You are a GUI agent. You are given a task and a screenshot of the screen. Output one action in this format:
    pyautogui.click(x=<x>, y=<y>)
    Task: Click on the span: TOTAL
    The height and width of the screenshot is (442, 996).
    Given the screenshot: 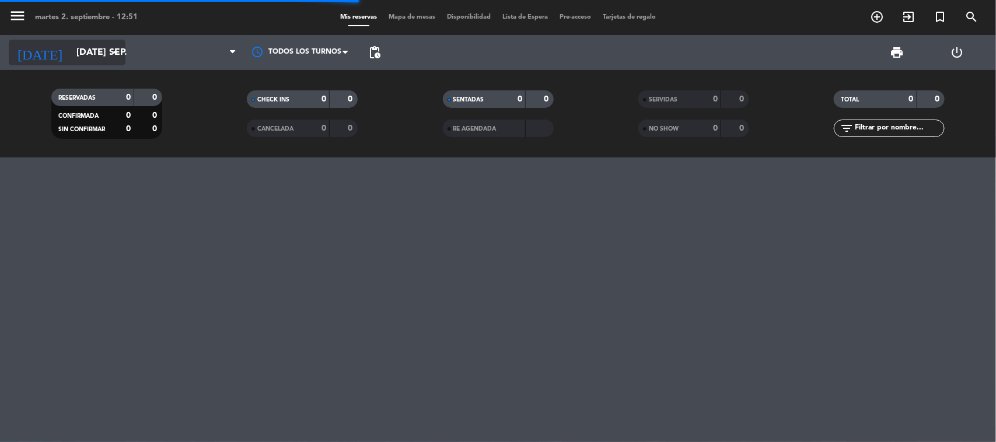 What is the action you would take?
    pyautogui.click(x=849, y=100)
    